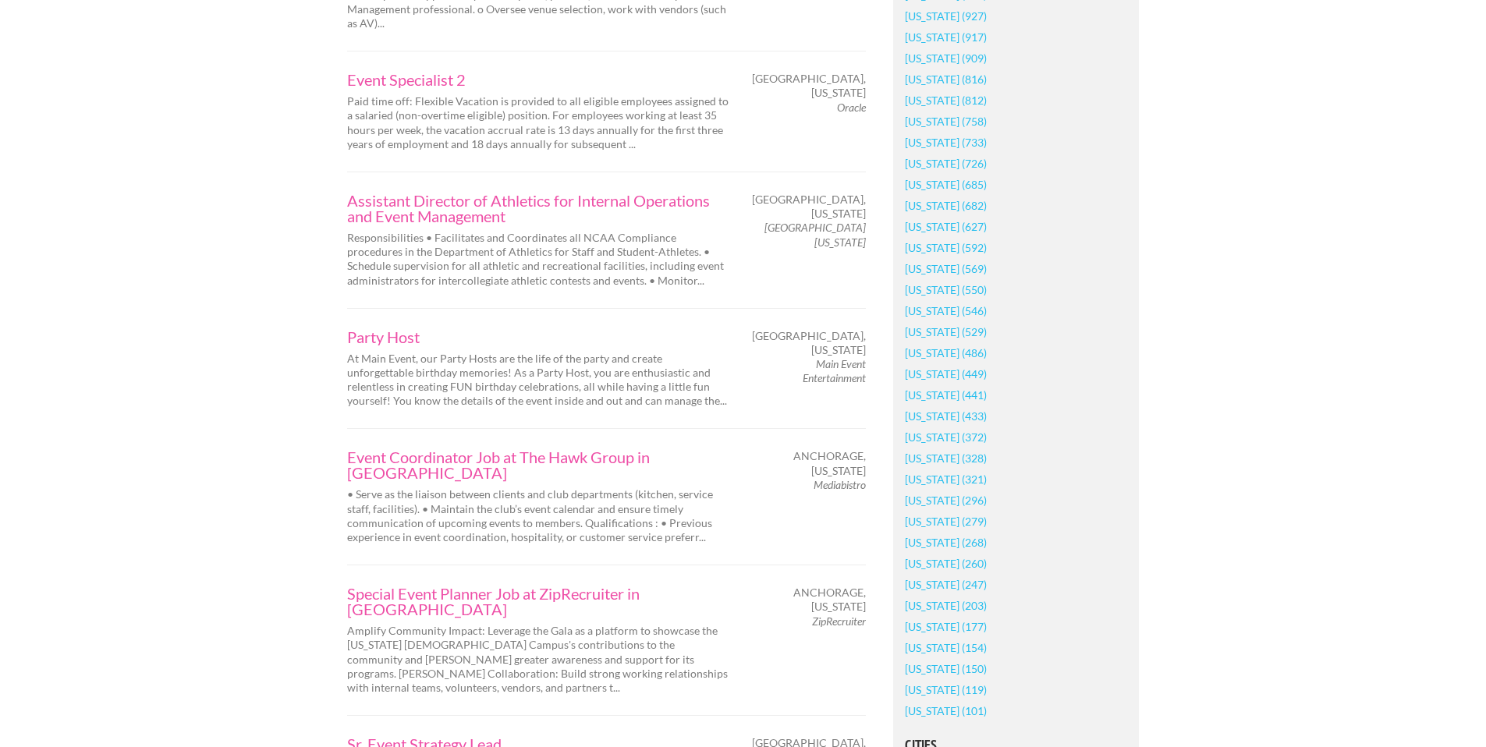  What do you see at coordinates (538, 208) in the screenshot?
I see `a: Assistant Director of Athletics for Internal Operations and Event Management` at bounding box center [538, 208].